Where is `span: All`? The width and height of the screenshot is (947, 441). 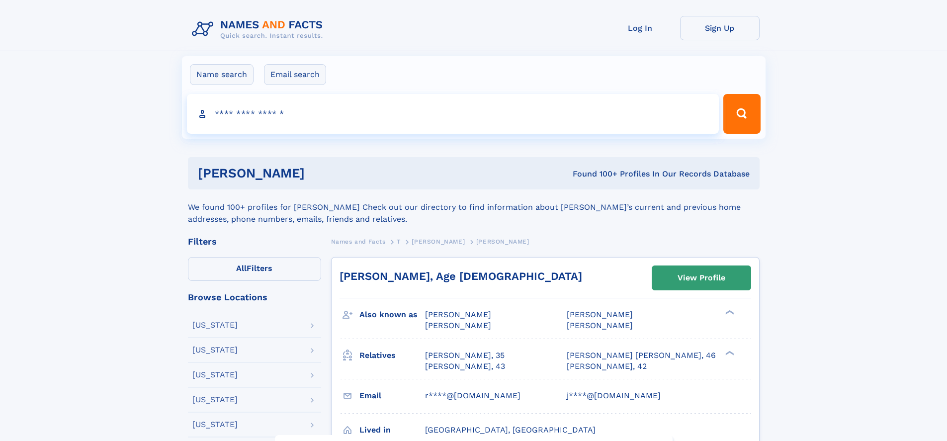
span: All is located at coordinates (241, 268).